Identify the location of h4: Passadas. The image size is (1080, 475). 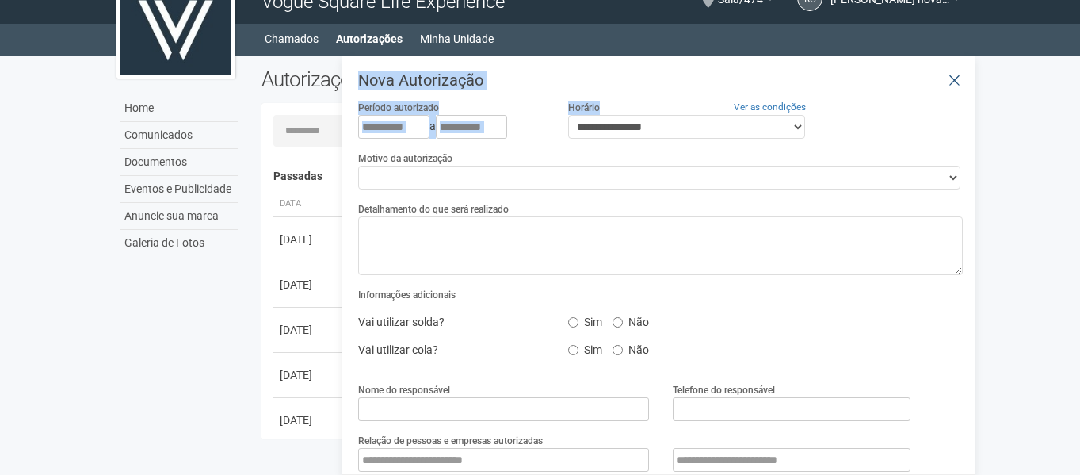
(613, 176).